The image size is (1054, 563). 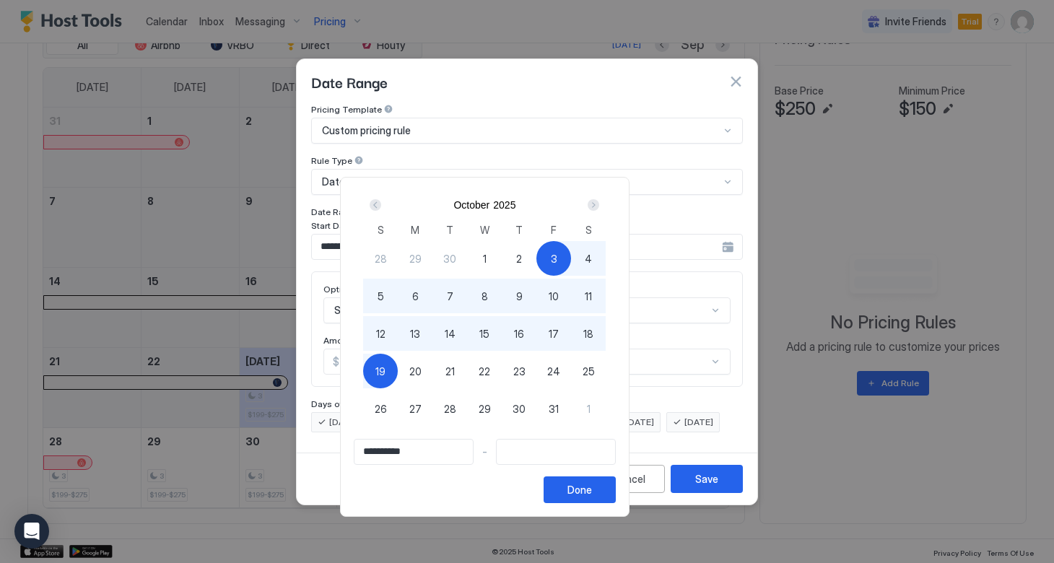 I want to click on span: W, so click(x=485, y=230).